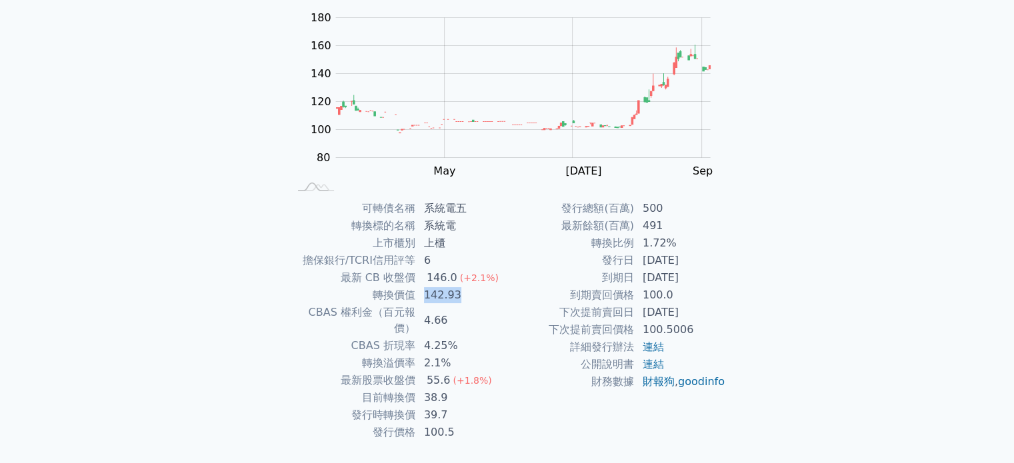 This screenshot has height=463, width=1014. I want to click on td: 142.93, so click(461, 295).